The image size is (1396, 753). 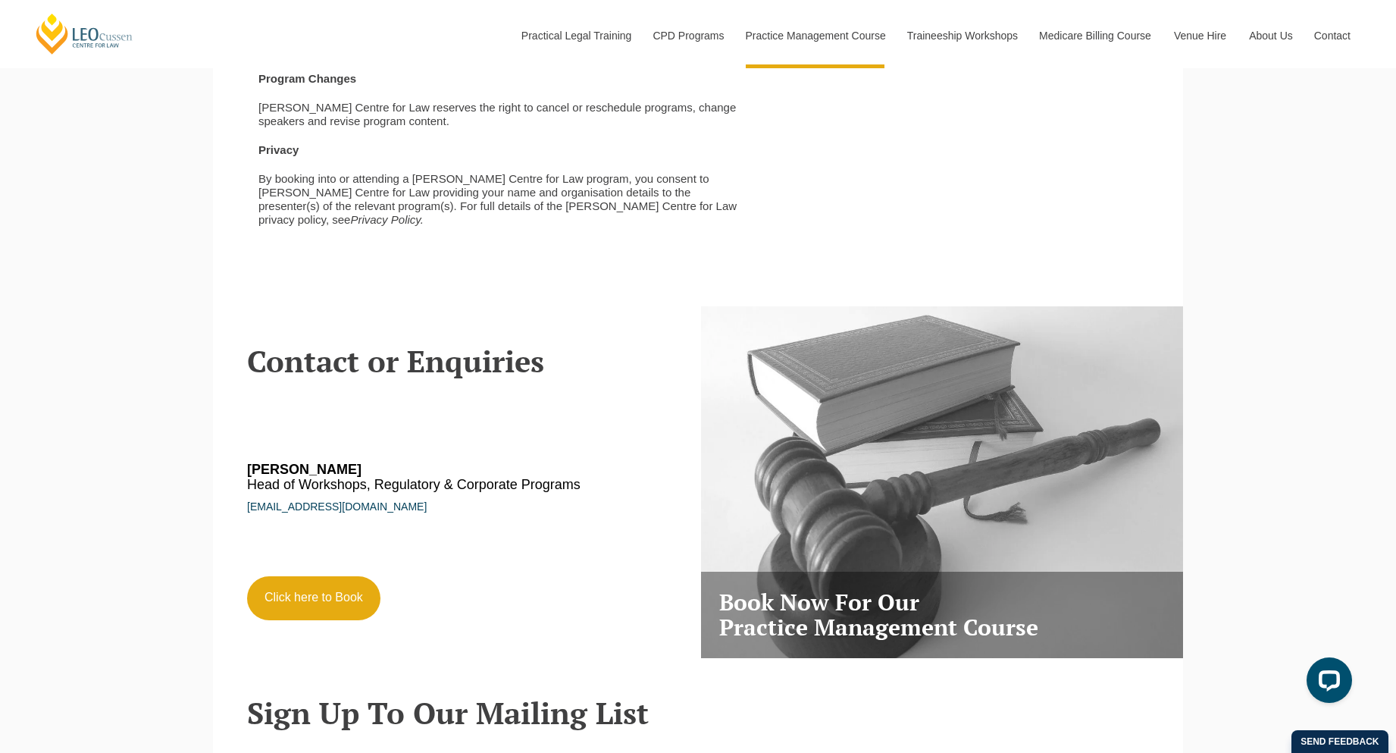 I want to click on h6: Head of Workshops, Regulatory & Corporate Programs, so click(x=445, y=478).